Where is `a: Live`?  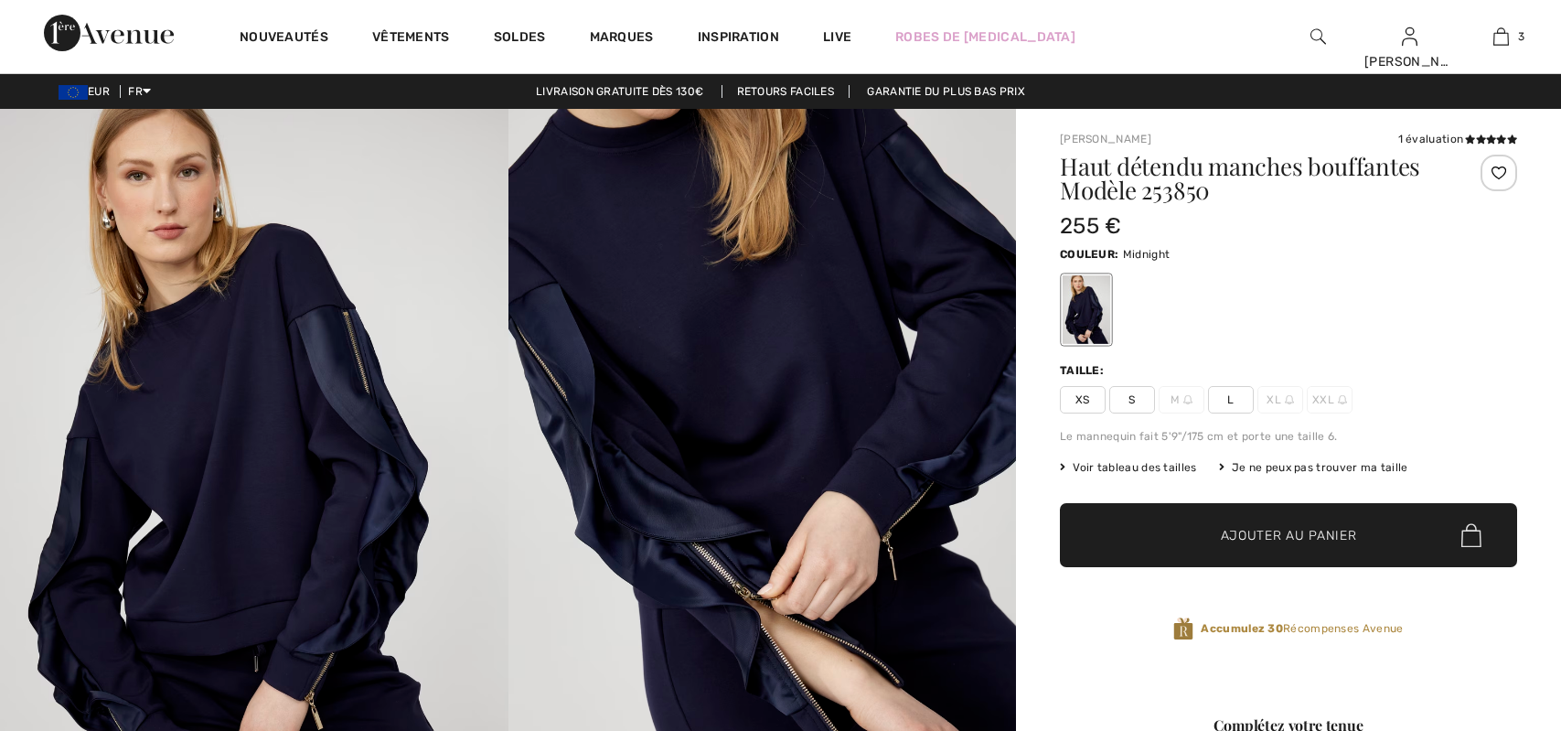 a: Live is located at coordinates (837, 37).